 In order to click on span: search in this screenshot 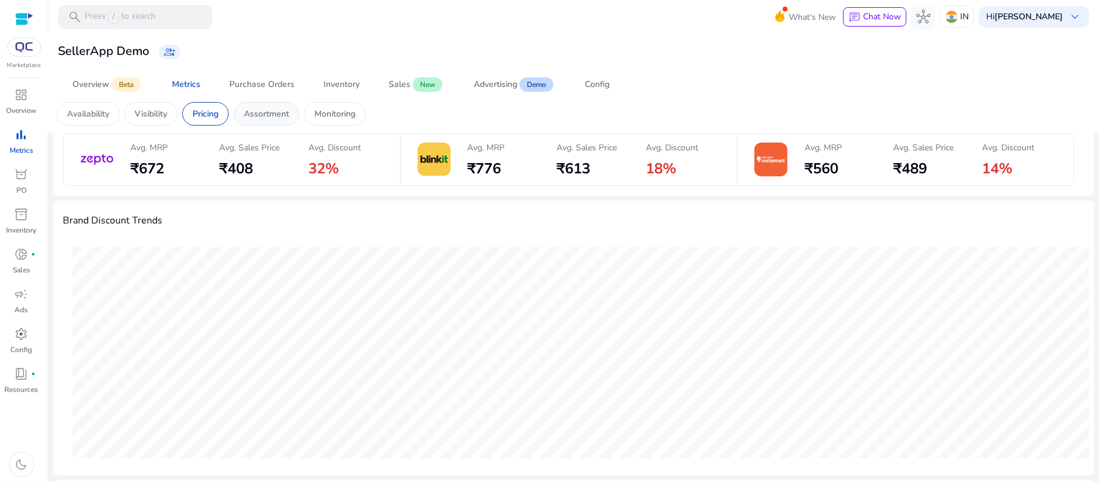, I will do `click(75, 17)`.